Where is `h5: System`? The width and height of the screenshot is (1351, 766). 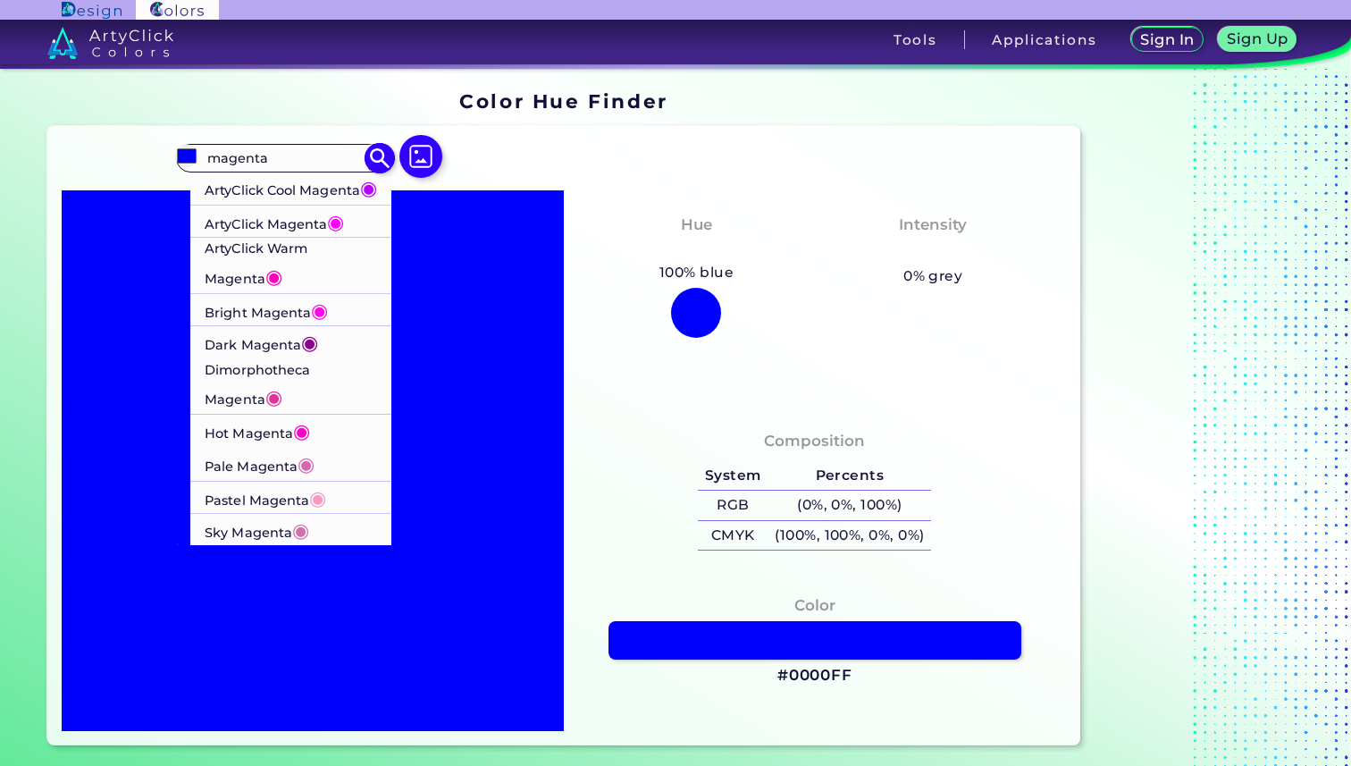
h5: System is located at coordinates (733, 475).